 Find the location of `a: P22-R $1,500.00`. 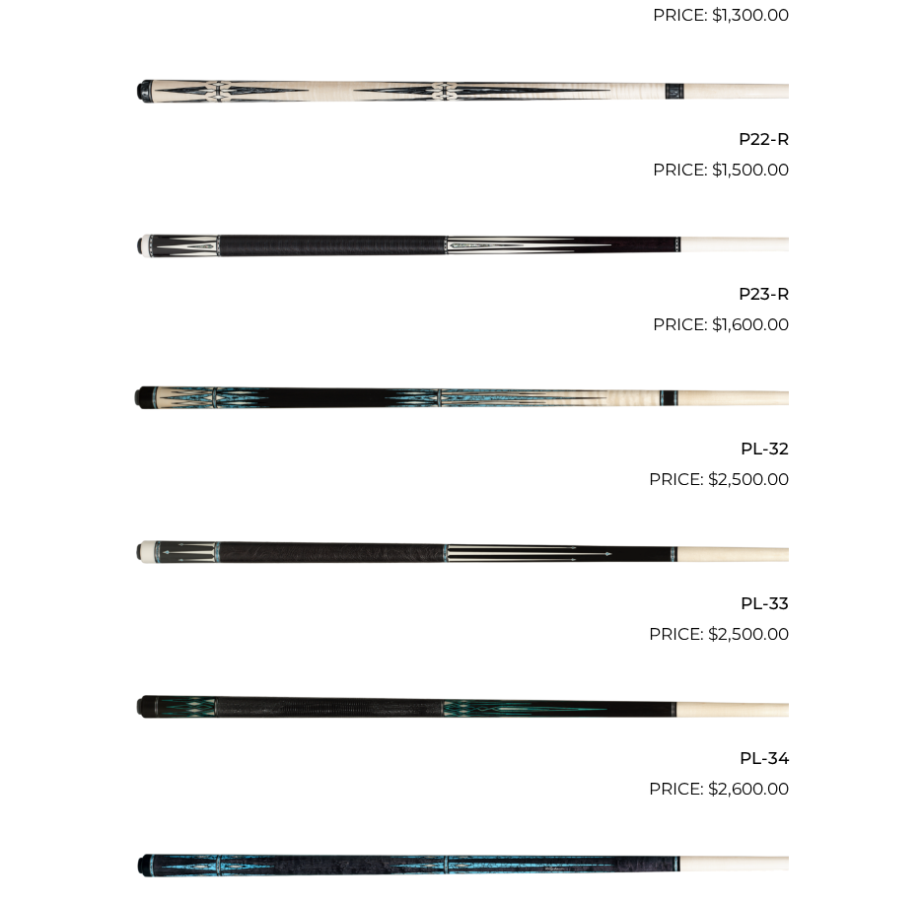

a: P22-R $1,500.00 is located at coordinates (461, 109).